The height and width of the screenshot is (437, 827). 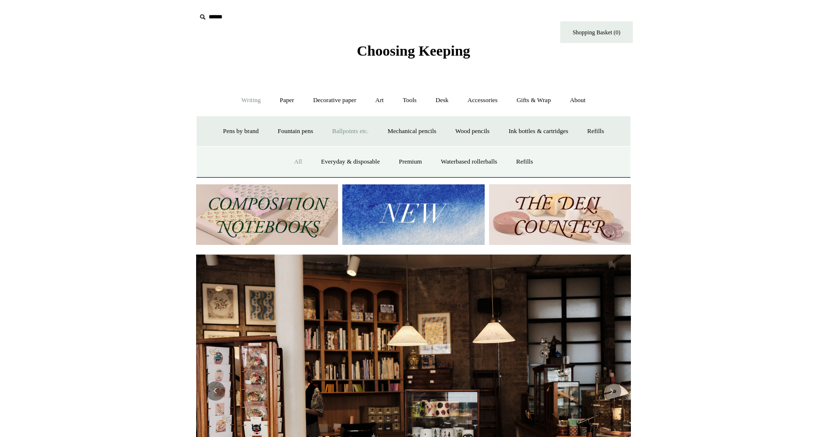 I want to click on a: All, so click(x=298, y=162).